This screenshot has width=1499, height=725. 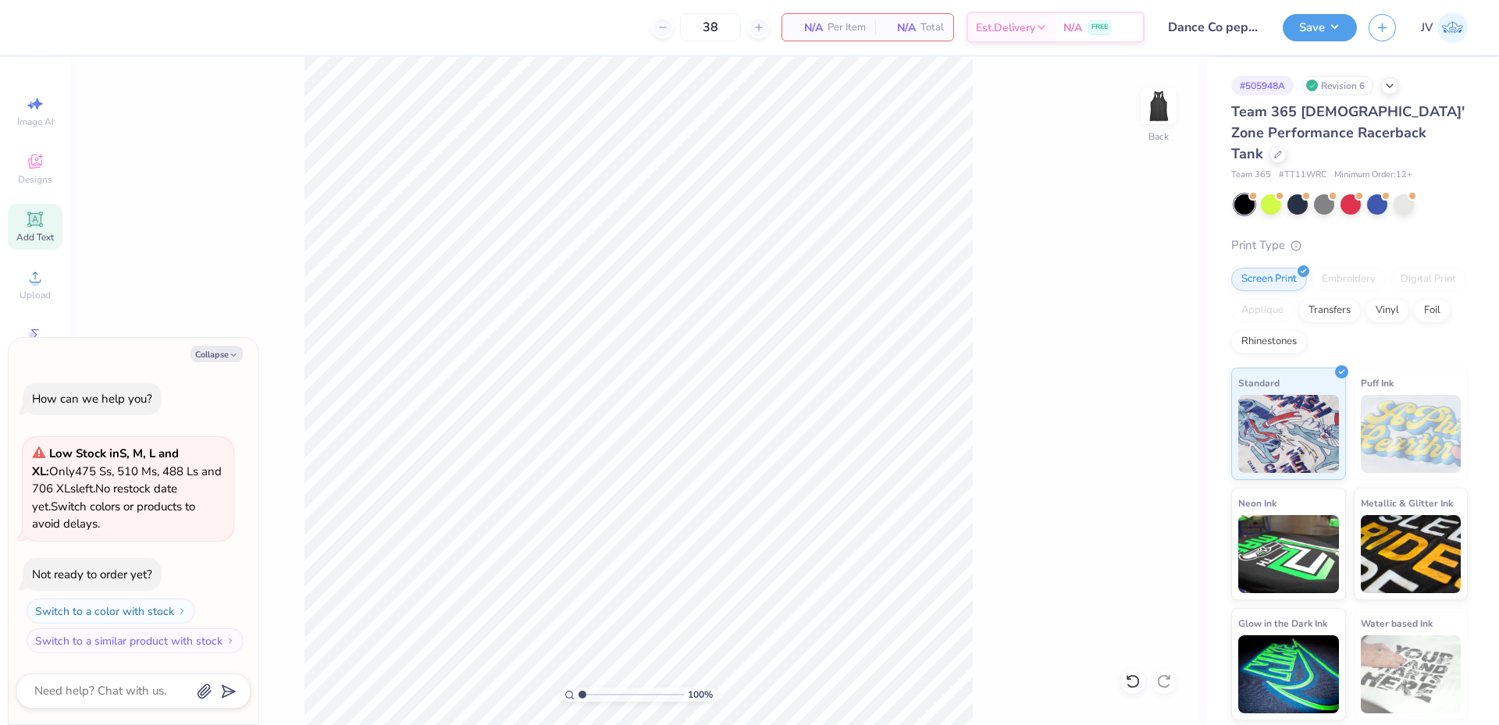 I want to click on div: Back, so click(x=1159, y=137).